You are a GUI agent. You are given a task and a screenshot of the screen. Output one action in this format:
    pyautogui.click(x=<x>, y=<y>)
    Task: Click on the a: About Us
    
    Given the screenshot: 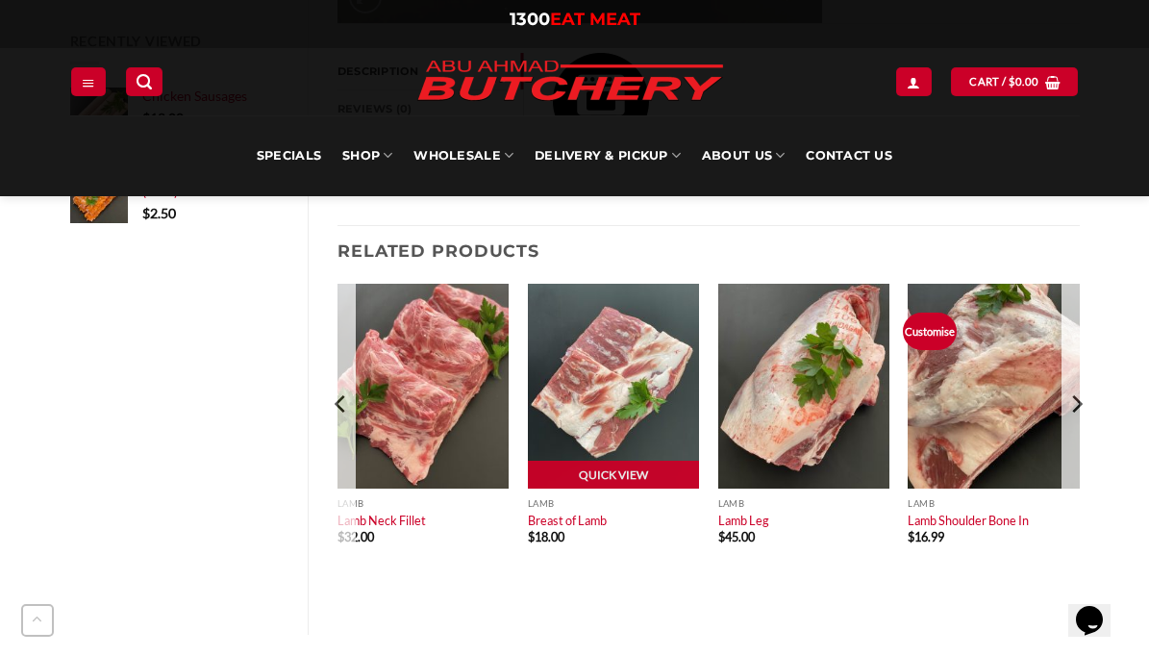 What is the action you would take?
    pyautogui.click(x=743, y=156)
    